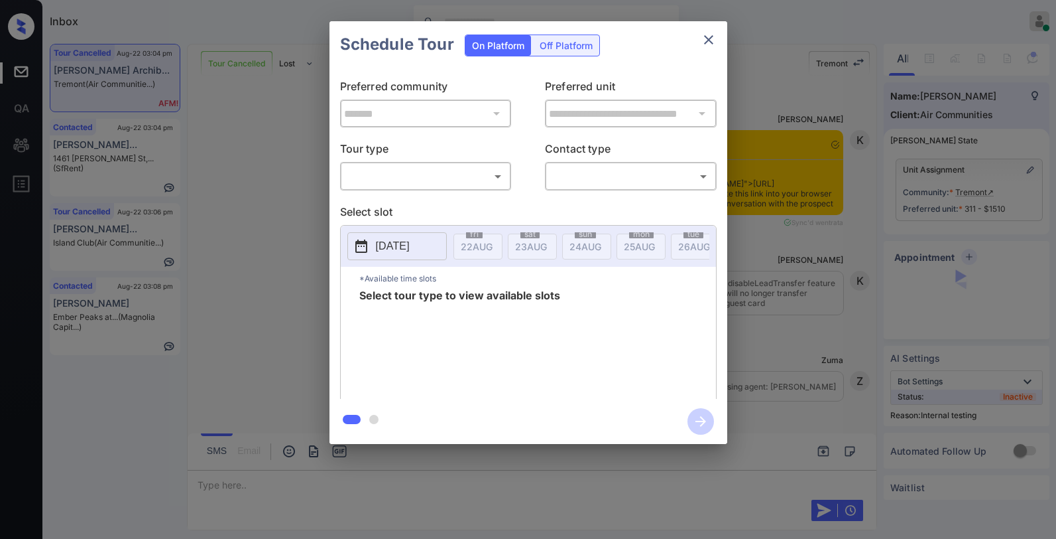 Image resolution: width=1056 pixels, height=539 pixels. What do you see at coordinates (566, 45) in the screenshot?
I see `div: Off Platform` at bounding box center [566, 45].